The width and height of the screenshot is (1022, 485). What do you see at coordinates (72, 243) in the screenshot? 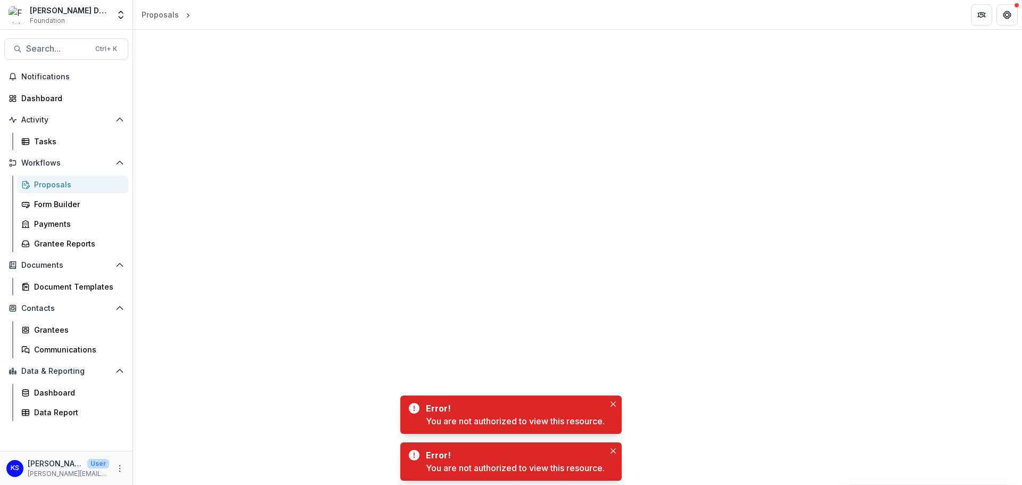
I see `a: Grantee Reports` at bounding box center [72, 243].